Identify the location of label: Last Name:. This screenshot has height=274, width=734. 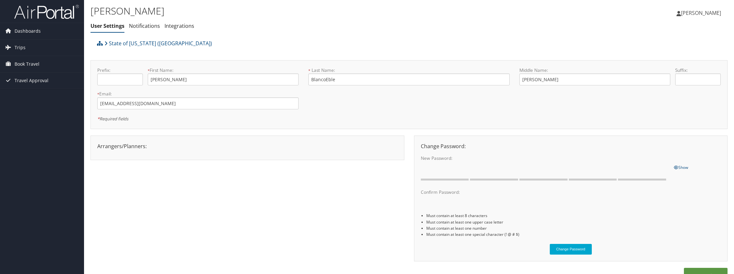
(409, 70).